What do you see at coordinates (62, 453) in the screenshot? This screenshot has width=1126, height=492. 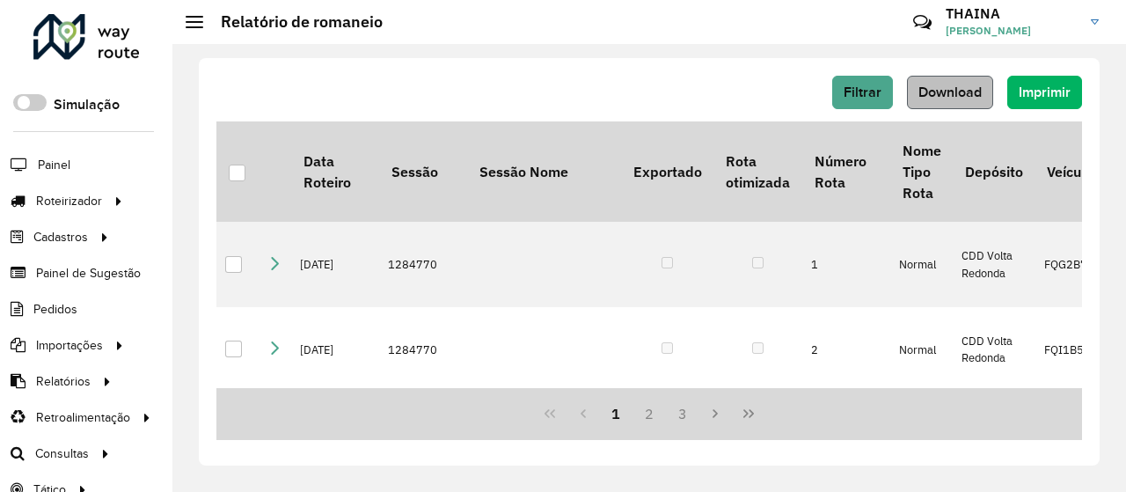 I see `span: Consultas` at bounding box center [62, 453].